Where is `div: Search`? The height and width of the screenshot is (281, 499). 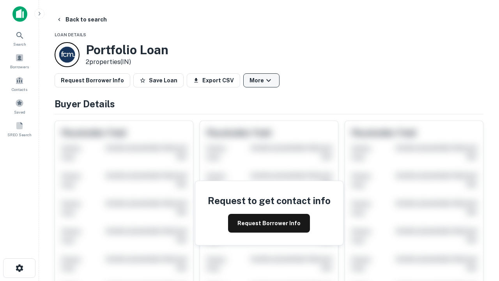
div: Search is located at coordinates (19, 38).